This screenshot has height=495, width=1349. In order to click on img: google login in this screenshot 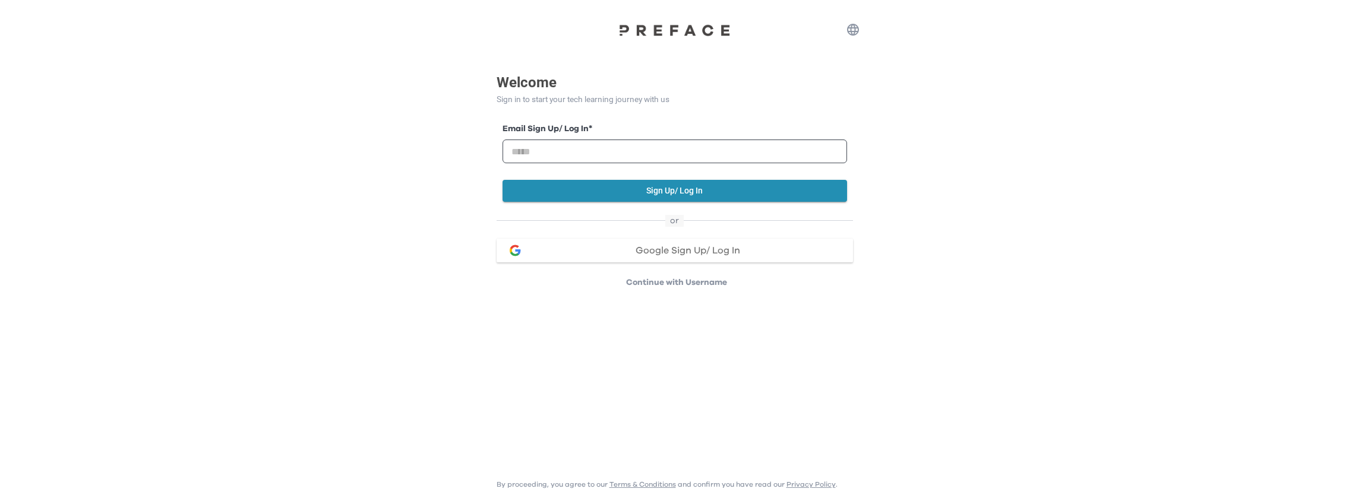, I will do `click(515, 251)`.